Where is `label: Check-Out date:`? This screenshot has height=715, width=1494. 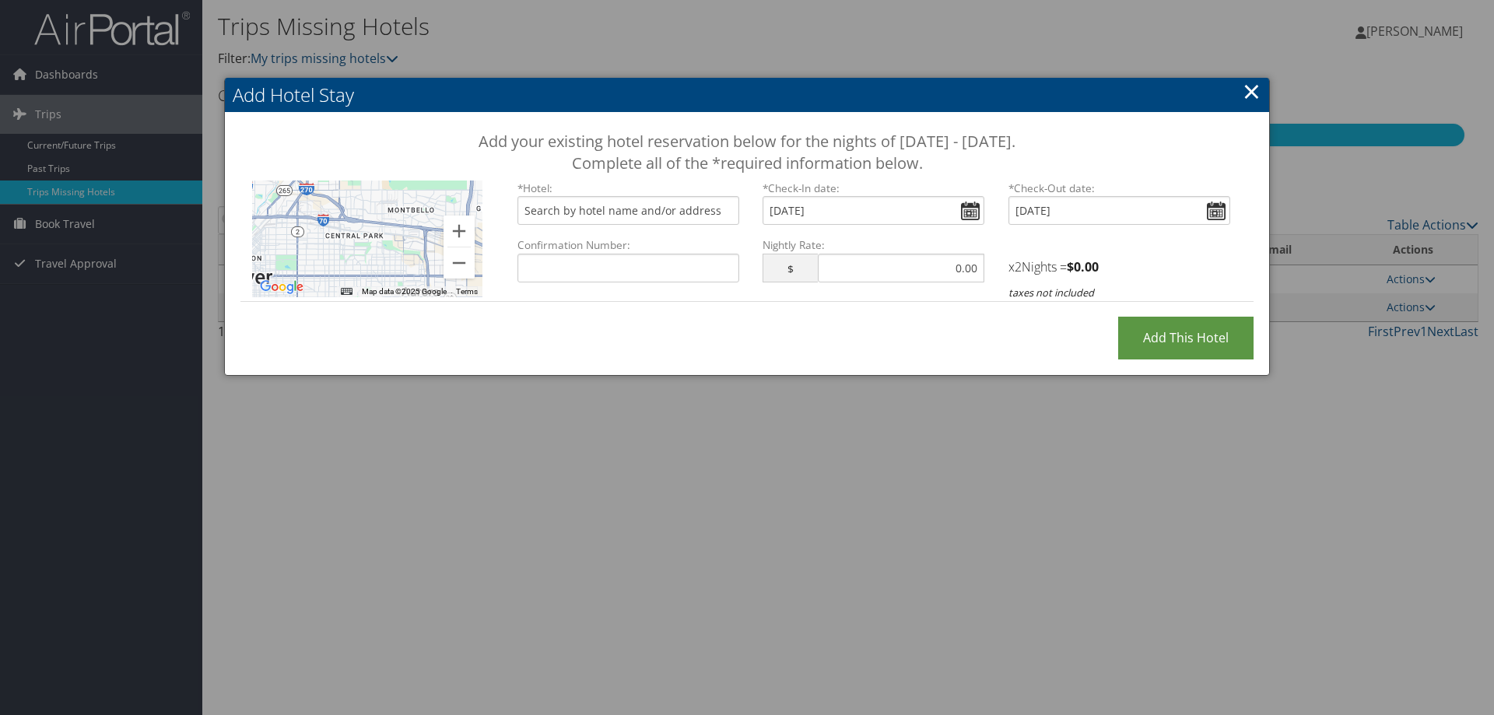 label: Check-Out date: is located at coordinates (1119, 188).